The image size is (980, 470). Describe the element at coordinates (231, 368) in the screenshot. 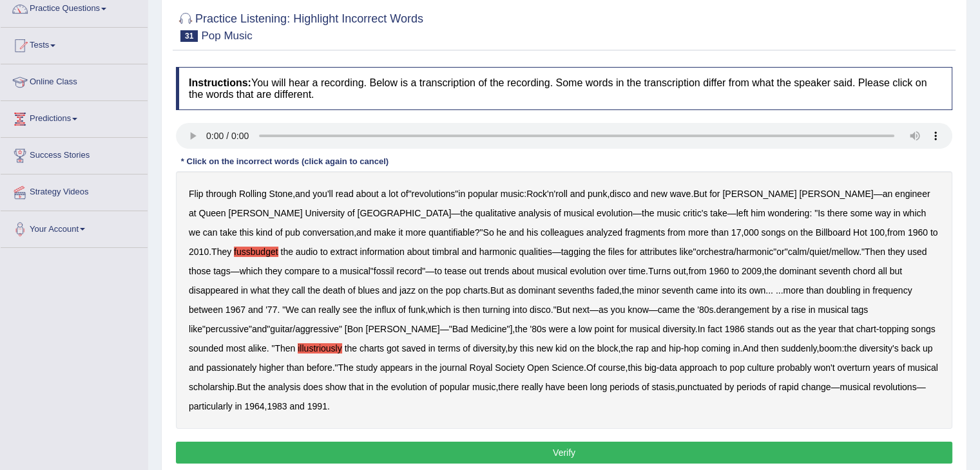

I see `b: passionately` at that location.